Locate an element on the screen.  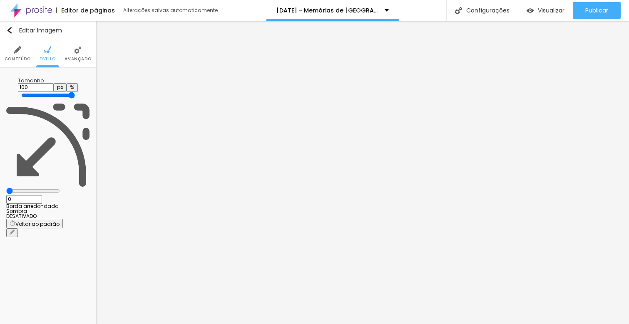
div: Borda arredondada is located at coordinates (48, 207).